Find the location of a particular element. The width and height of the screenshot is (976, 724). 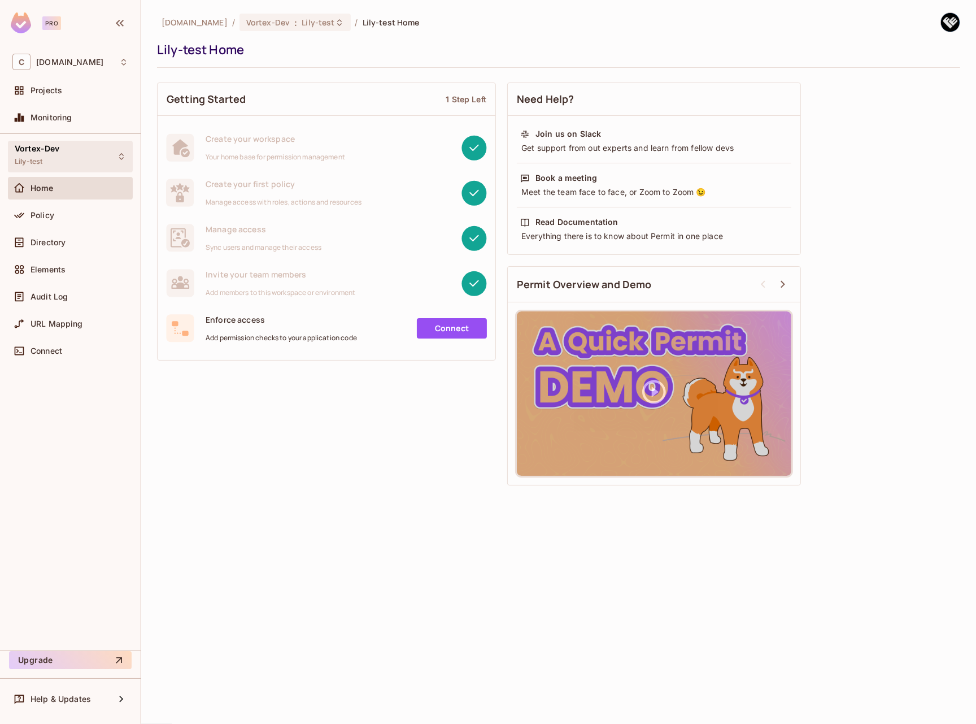

div: 1 Step Left is located at coordinates (466, 99).